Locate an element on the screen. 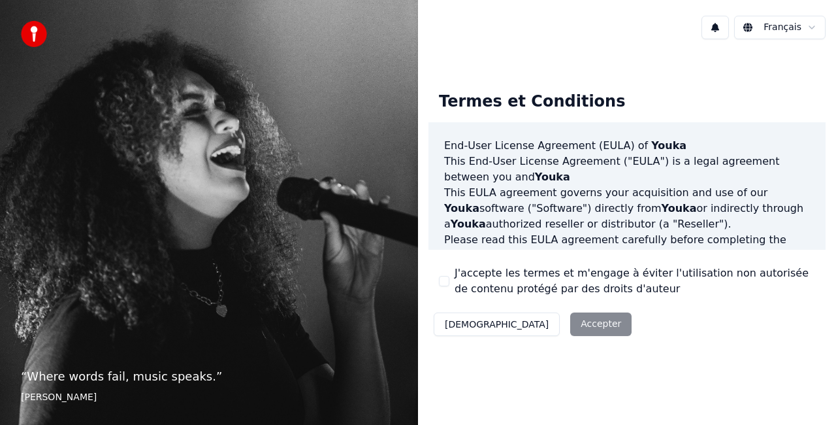 This screenshot has height=425, width=836. div: Termes et Conditions is located at coordinates (532, 102).